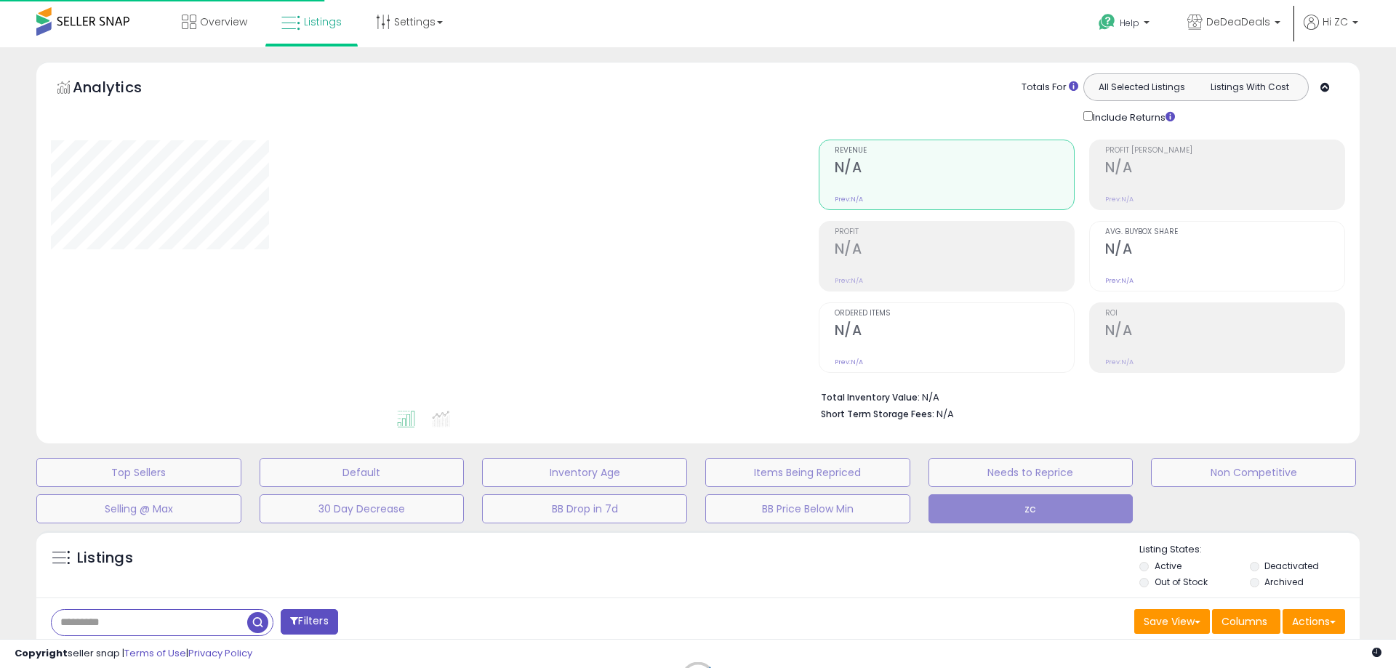 The height and width of the screenshot is (668, 1396). I want to click on span: Listings, so click(323, 22).